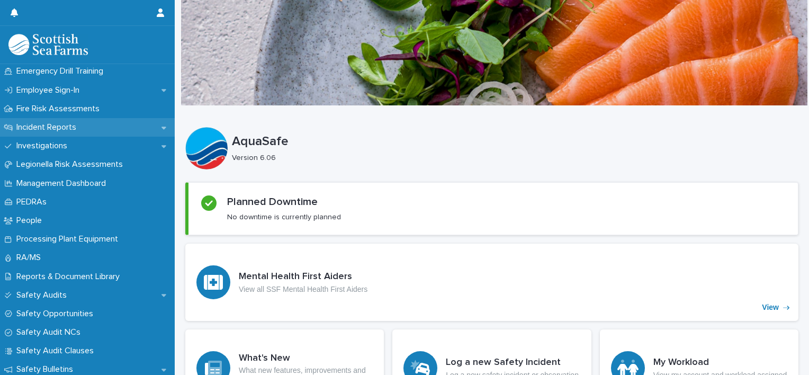 The image size is (809, 375). I want to click on p: Employee Sign-In, so click(50, 90).